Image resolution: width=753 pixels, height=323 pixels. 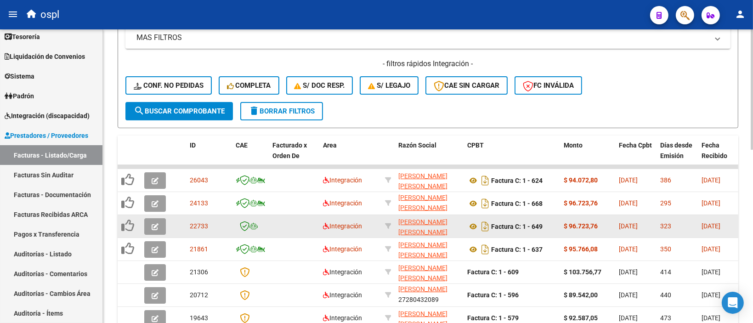 What do you see at coordinates (636, 156) in the screenshot?
I see `datatable-header-cell: Fecha Cpbt` at bounding box center [636, 156].